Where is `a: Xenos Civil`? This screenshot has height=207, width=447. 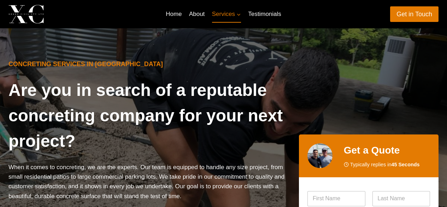
a: Xenos Civil is located at coordinates (54, 14).